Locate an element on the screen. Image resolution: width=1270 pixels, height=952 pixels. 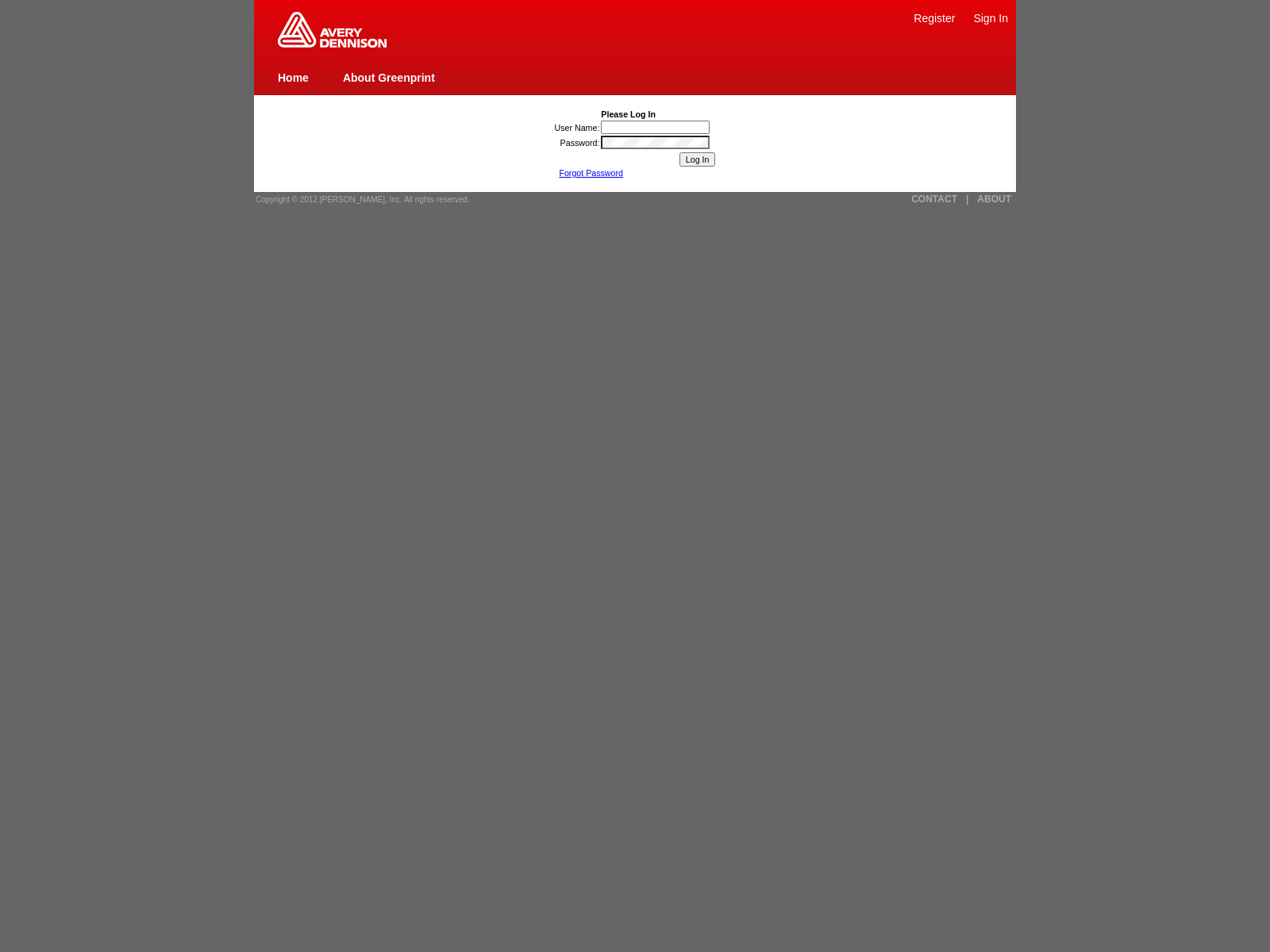
a: About Greenprint is located at coordinates (389, 78).